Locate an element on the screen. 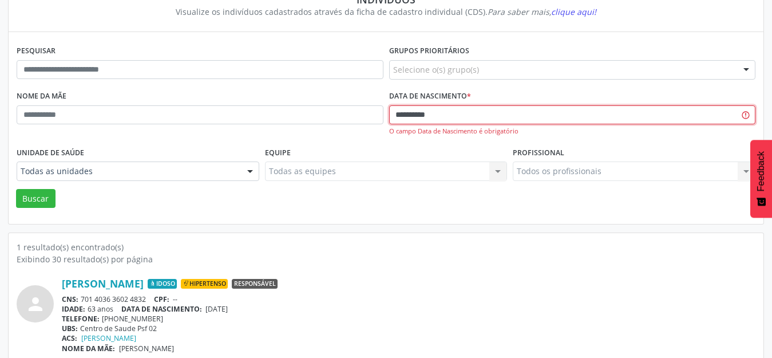 The image size is (772, 358). i: Para saber mais, is located at coordinates (542, 11).